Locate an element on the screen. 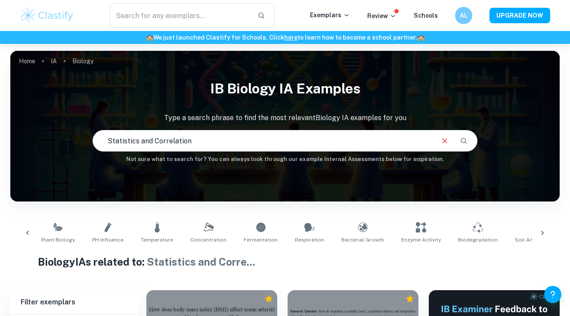 The height and width of the screenshot is (316, 570). input: E.g. photosynthesis, coffee and protein, HDI and diabetes... is located at coordinates (263, 141).